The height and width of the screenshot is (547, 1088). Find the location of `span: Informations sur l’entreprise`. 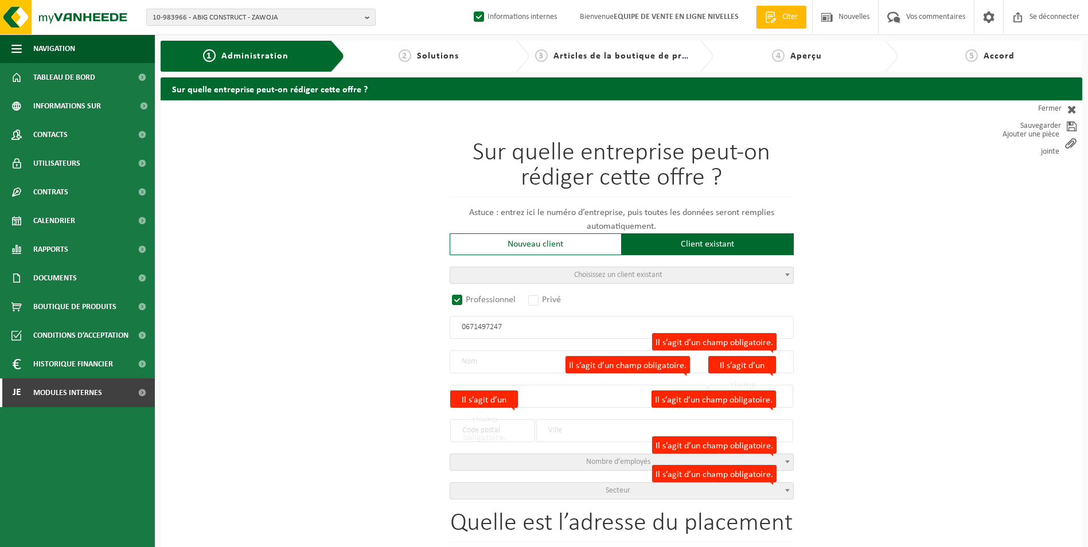

span: Informations sur l’entreprise is located at coordinates (83, 106).